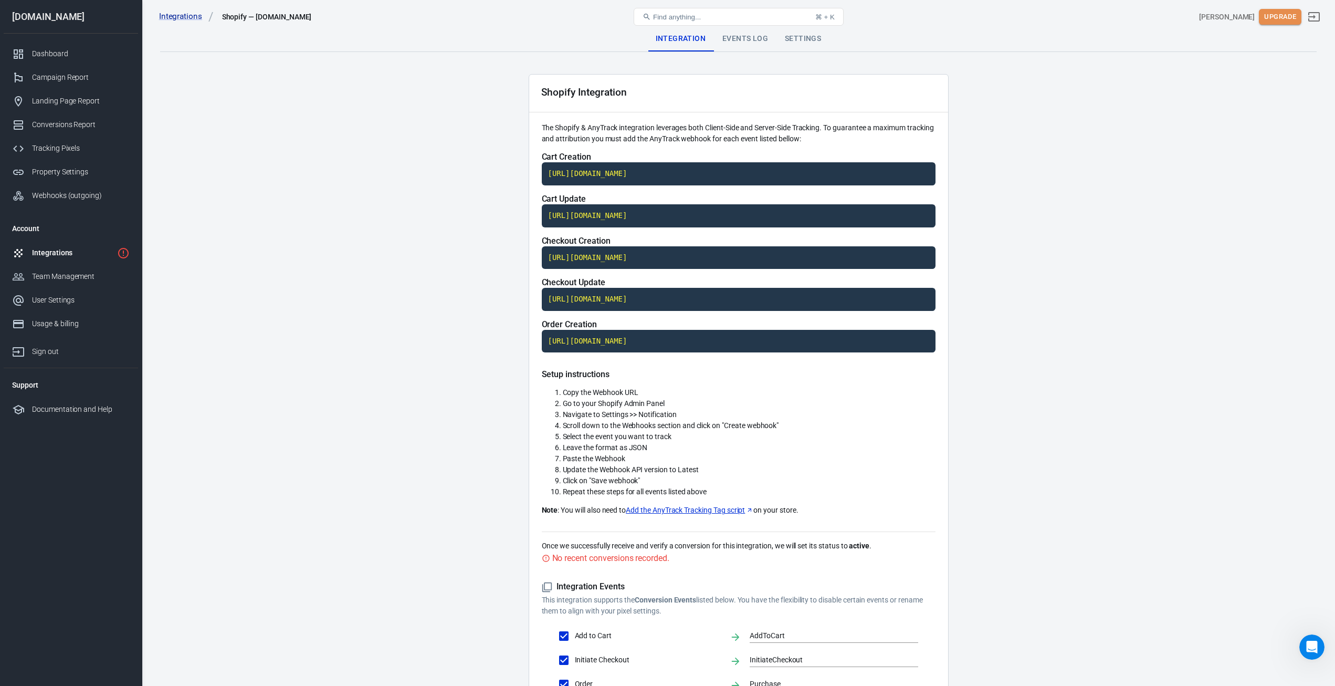  What do you see at coordinates (826, 635) in the screenshot?
I see `input: AddToCart` at bounding box center [826, 635].